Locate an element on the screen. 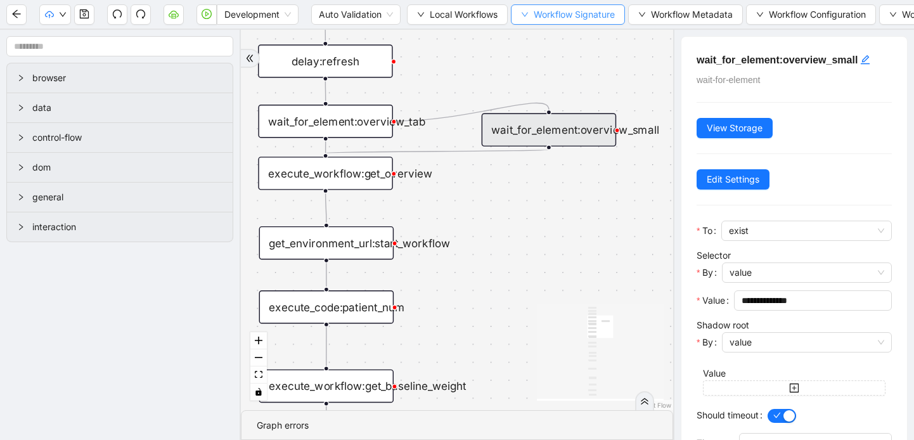 The height and width of the screenshot is (440, 914). span: save is located at coordinates (84, 14).